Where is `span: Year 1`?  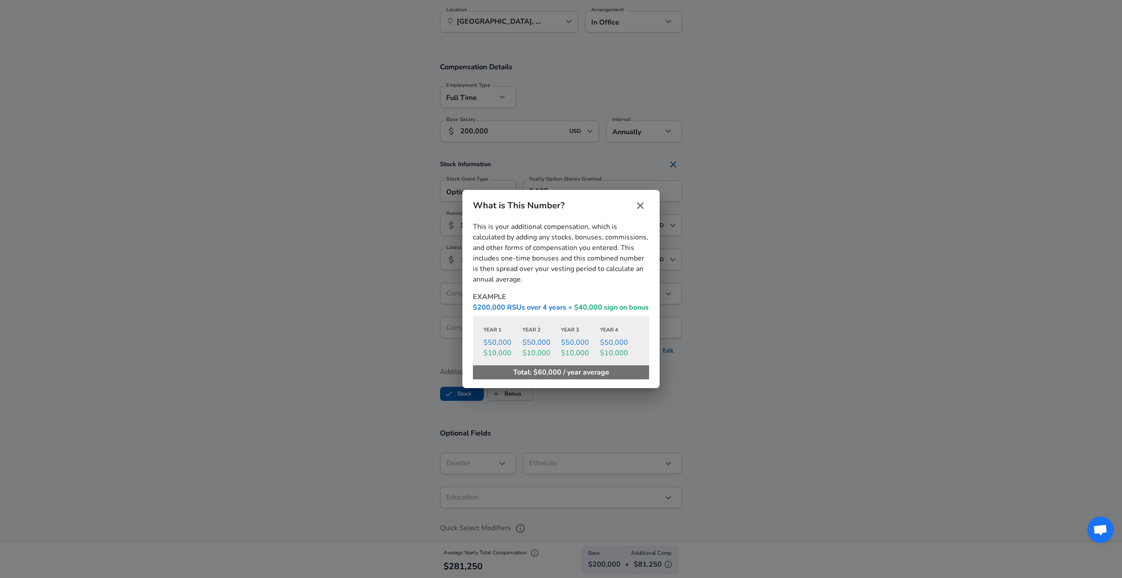
span: Year 1 is located at coordinates (492, 330).